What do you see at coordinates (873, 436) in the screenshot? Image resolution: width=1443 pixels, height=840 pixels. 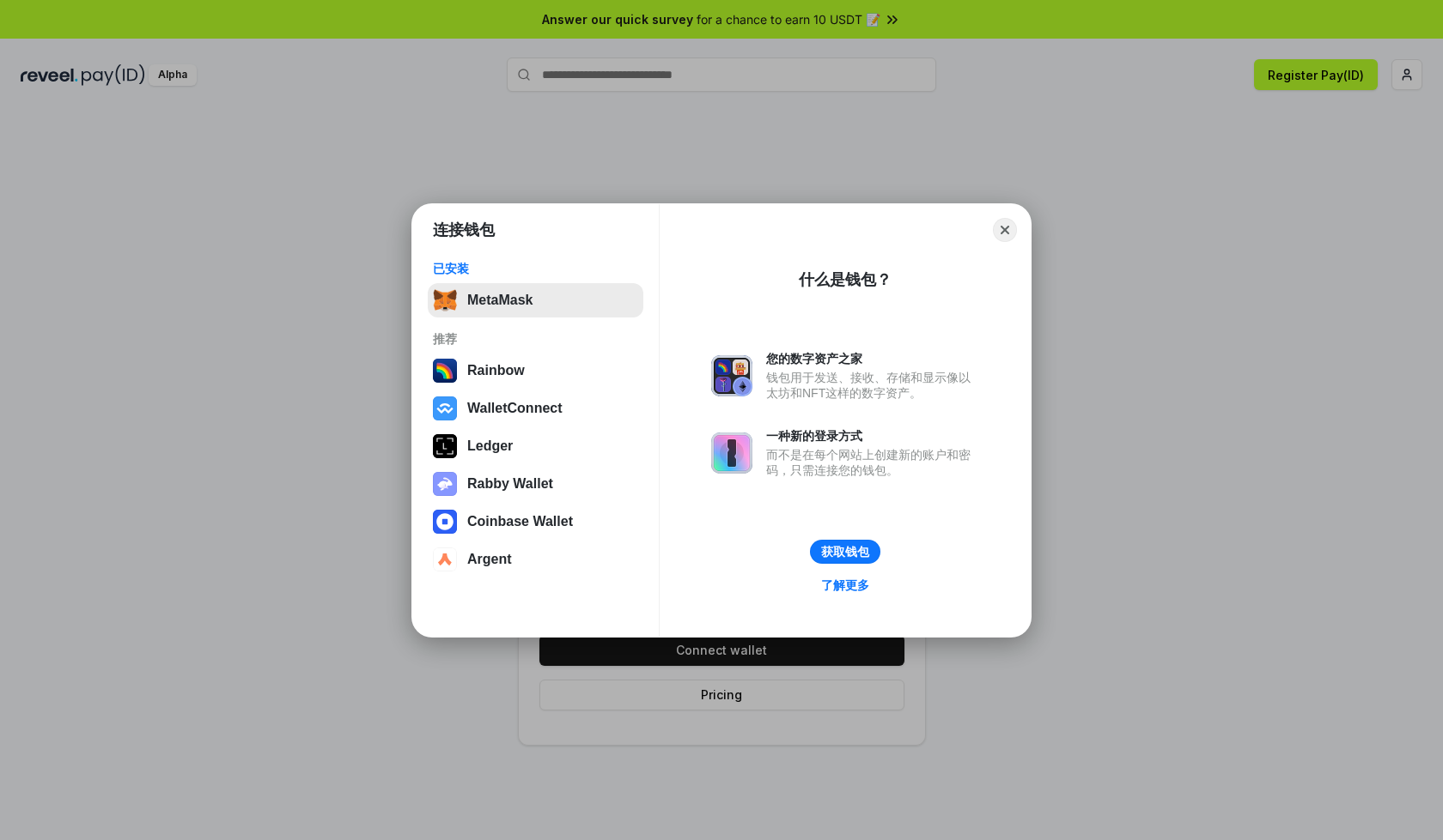 I see `div: 一种新的登录方式` at bounding box center [873, 436].